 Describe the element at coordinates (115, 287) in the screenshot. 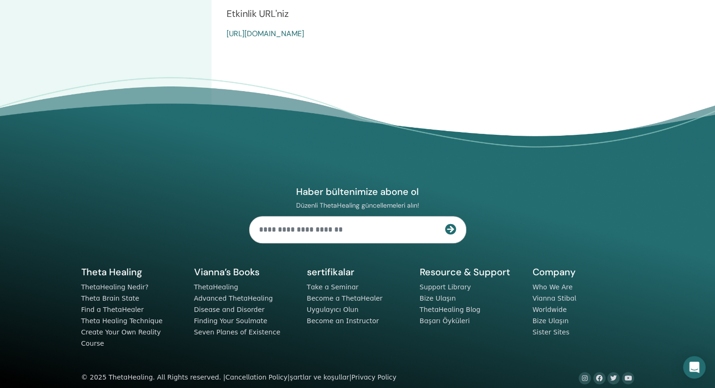

I see `a: ThetaHealing Nedir?` at that location.